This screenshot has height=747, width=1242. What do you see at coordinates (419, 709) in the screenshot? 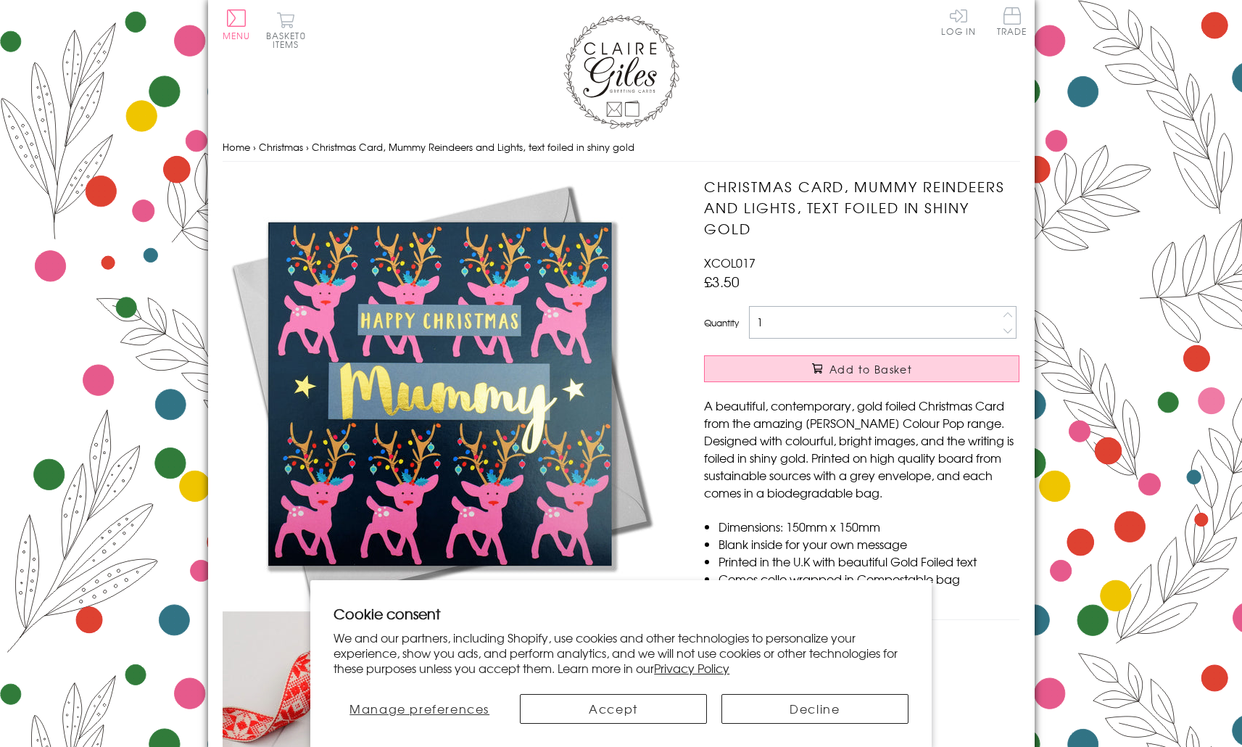
I see `button: Manage preferences` at bounding box center [419, 709].